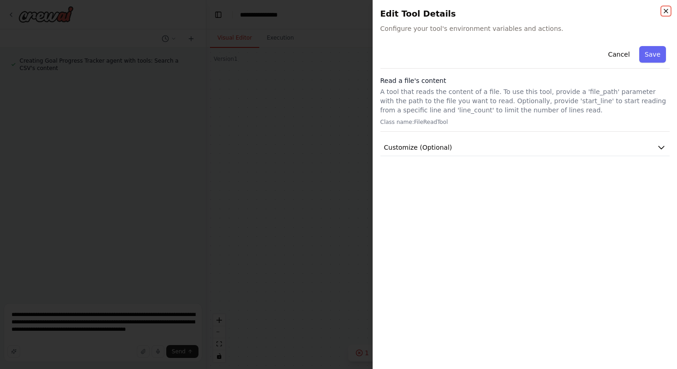  I want to click on h3: Read a file's content, so click(525, 81).